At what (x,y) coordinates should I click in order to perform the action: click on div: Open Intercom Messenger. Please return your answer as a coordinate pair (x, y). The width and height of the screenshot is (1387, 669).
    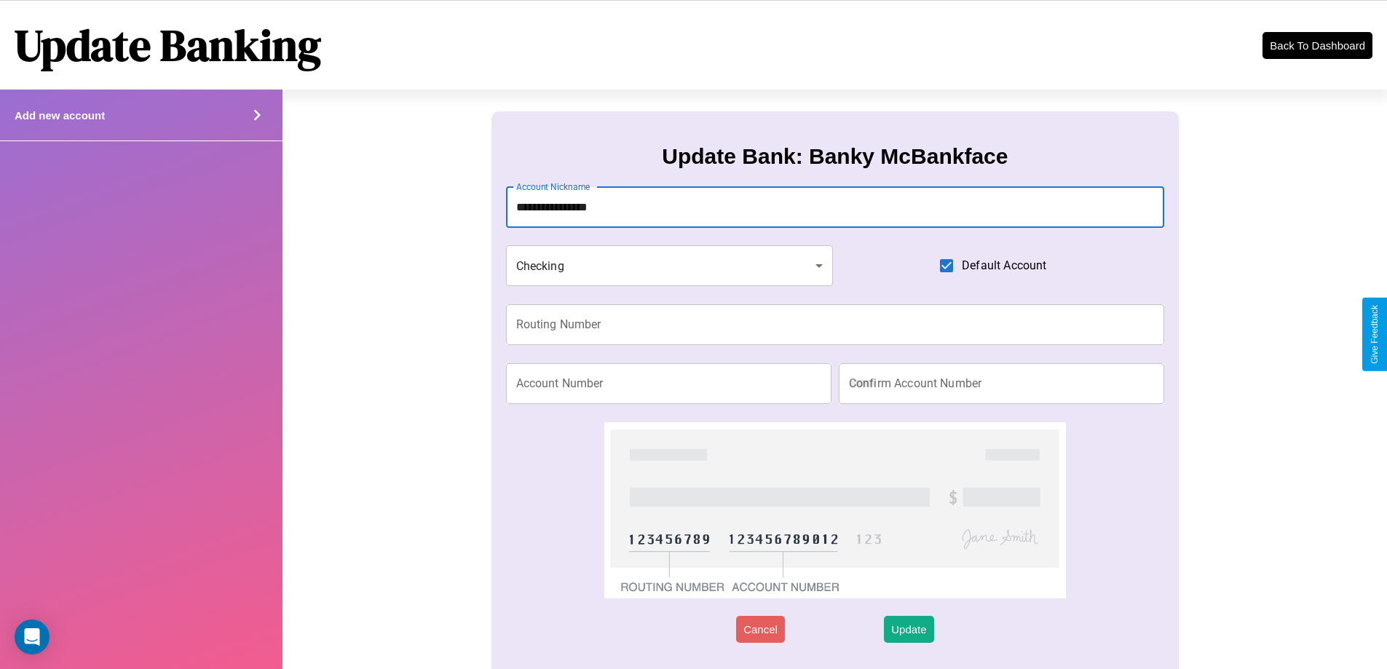
    Looking at the image, I should click on (32, 637).